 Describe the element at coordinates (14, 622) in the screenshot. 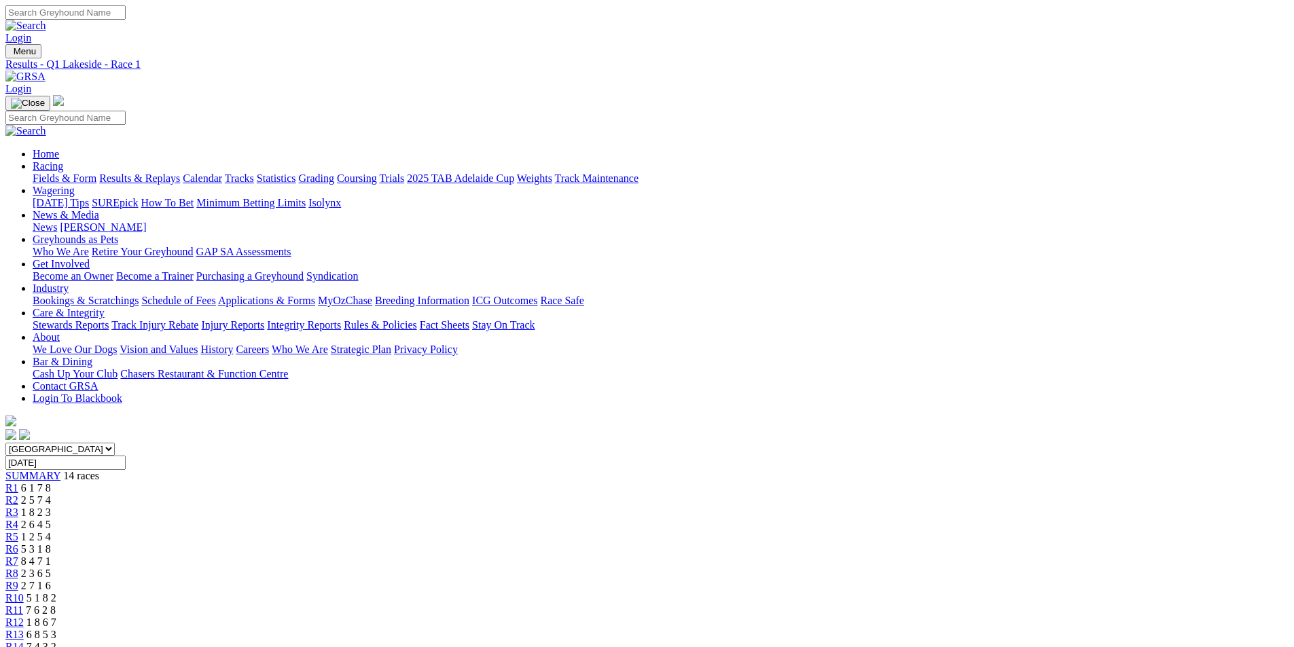

I see `span: R12` at that location.